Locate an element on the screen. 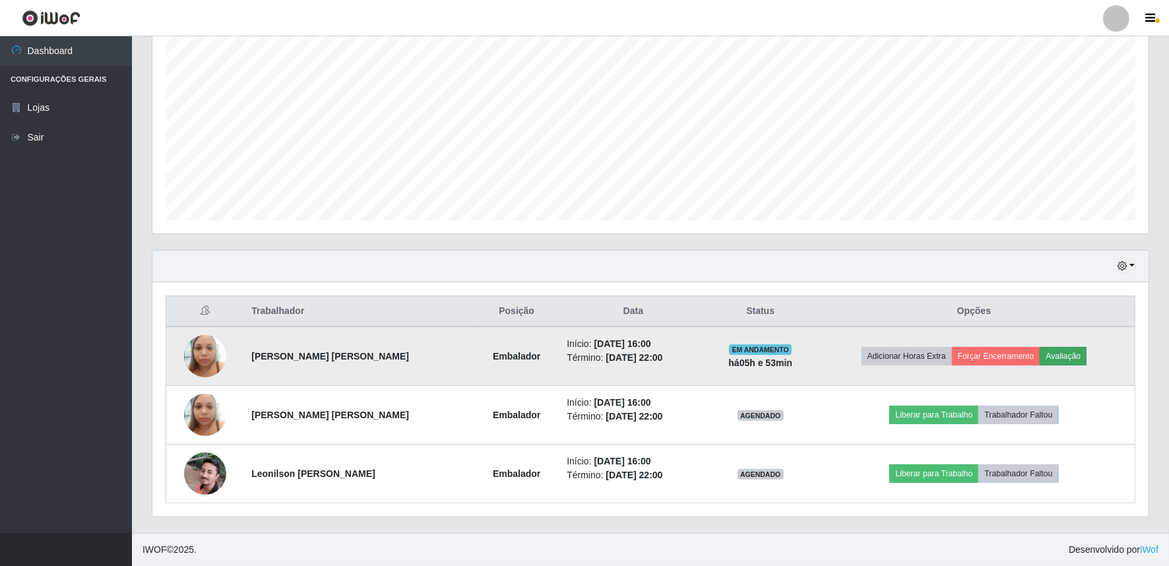 The width and height of the screenshot is (1169, 566). span: EM ANDAMENTO is located at coordinates (760, 350).